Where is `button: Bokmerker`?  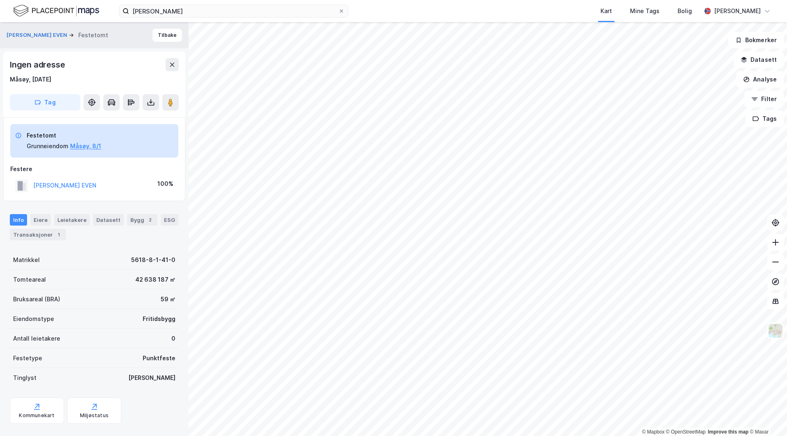 button: Bokmerker is located at coordinates (756, 40).